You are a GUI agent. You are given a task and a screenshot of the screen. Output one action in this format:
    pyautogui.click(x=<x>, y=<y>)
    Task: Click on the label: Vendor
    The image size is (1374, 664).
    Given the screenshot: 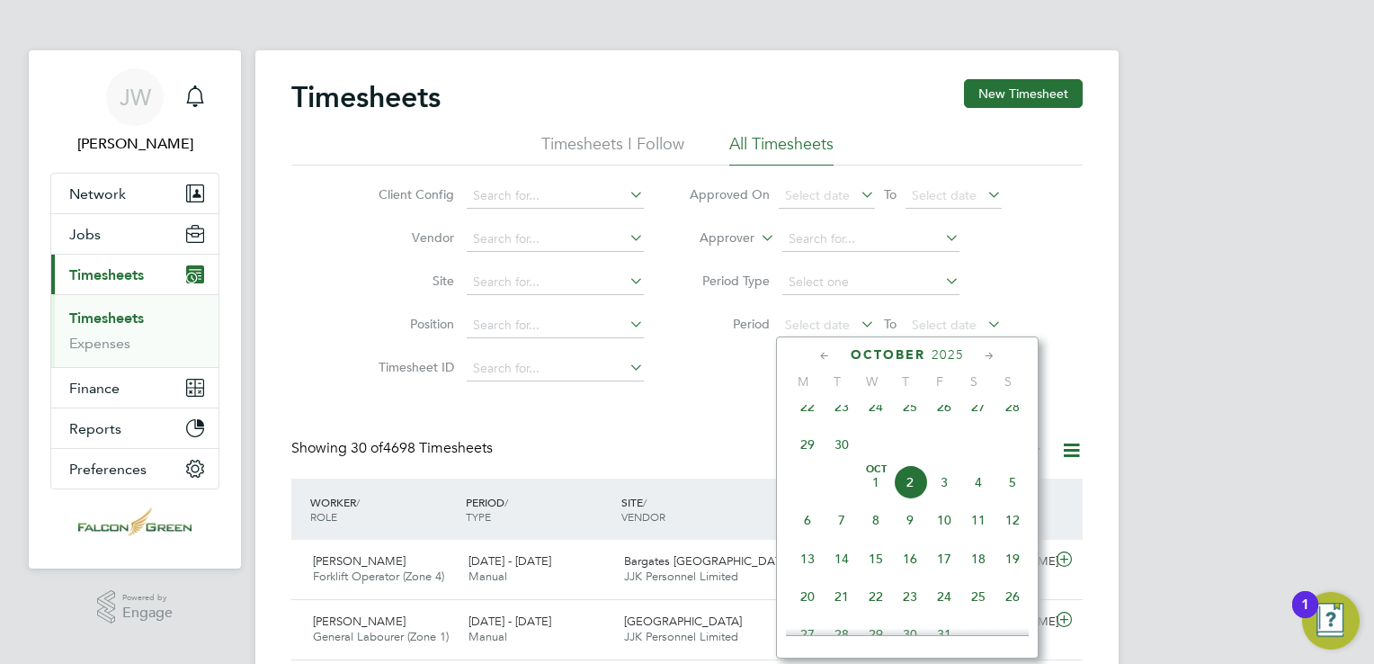 What is the action you would take?
    pyautogui.click(x=414, y=237)
    